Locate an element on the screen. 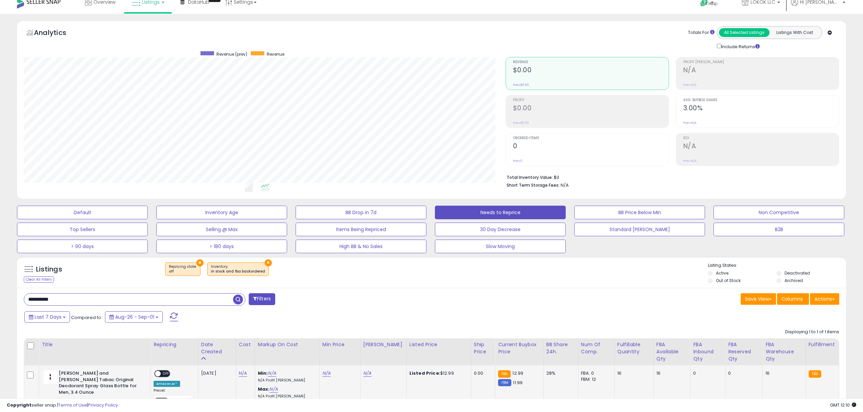 This screenshot has width=863, height=412. span: Columns is located at coordinates (792, 299).